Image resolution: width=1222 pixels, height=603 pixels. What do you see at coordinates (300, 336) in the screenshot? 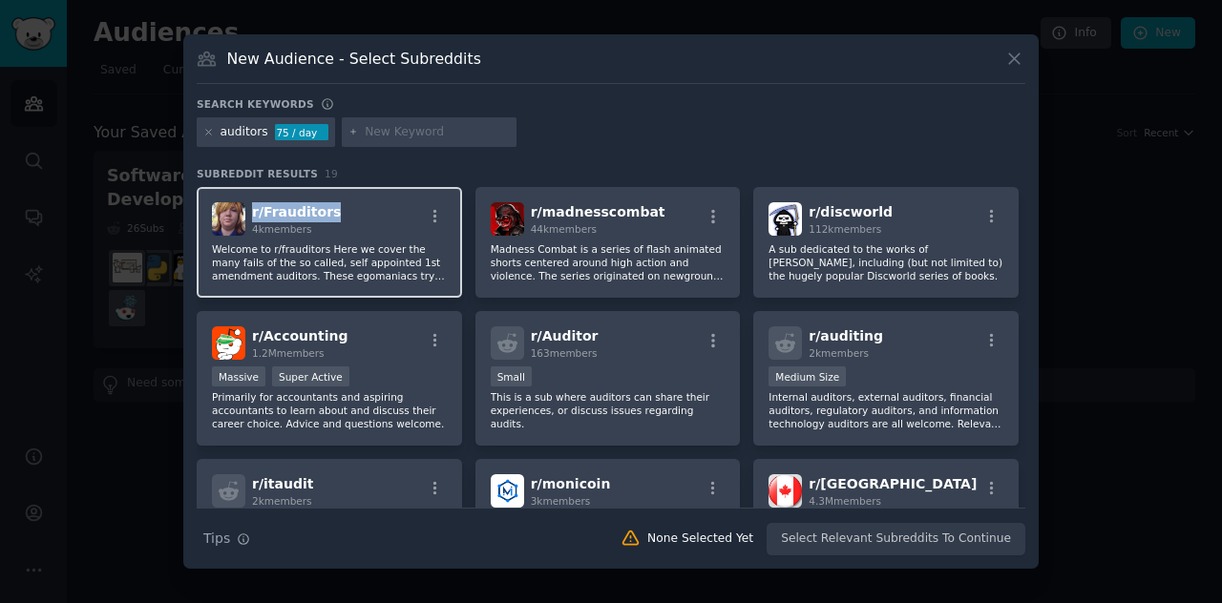
I see `span: r/ Accounting` at bounding box center [300, 336].